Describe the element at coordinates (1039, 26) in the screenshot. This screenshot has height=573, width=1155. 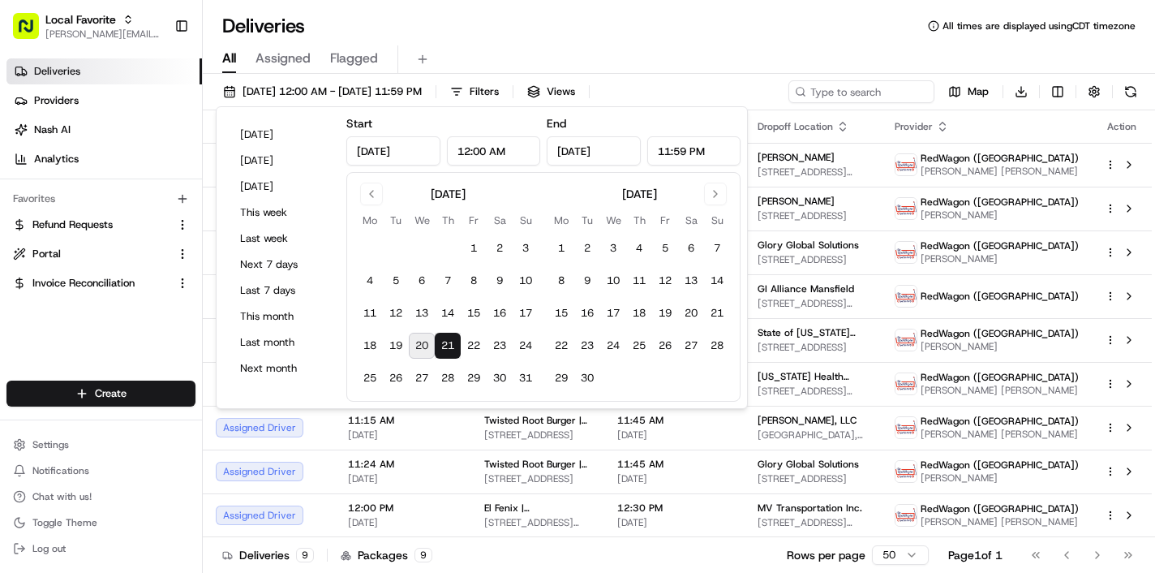
I see `span: All times are displayed using CDT timezone` at that location.